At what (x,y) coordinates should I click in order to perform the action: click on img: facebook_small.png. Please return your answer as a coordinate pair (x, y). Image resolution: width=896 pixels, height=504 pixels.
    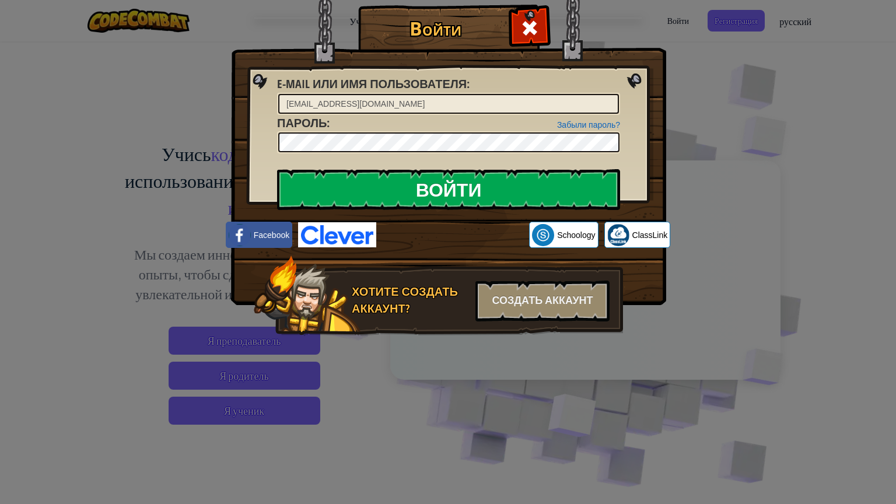
    Looking at the image, I should click on (240, 235).